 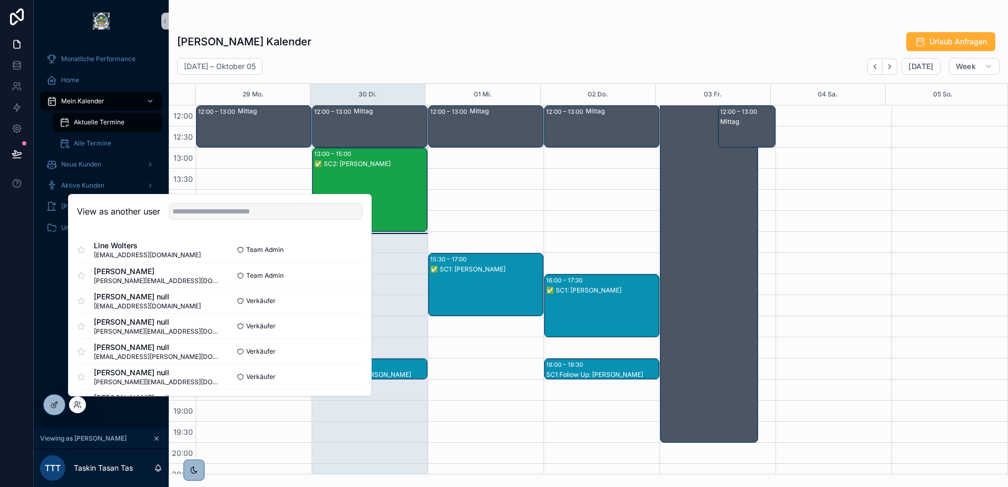 What do you see at coordinates (958, 42) in the screenshot?
I see `span: Urlaub Anfragen` at bounding box center [958, 42].